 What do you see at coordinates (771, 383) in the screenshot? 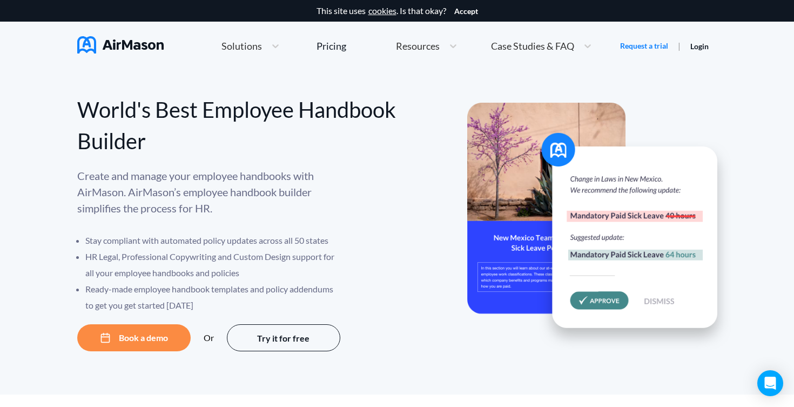
I see `div: Open Intercom Messenger` at bounding box center [771, 383].